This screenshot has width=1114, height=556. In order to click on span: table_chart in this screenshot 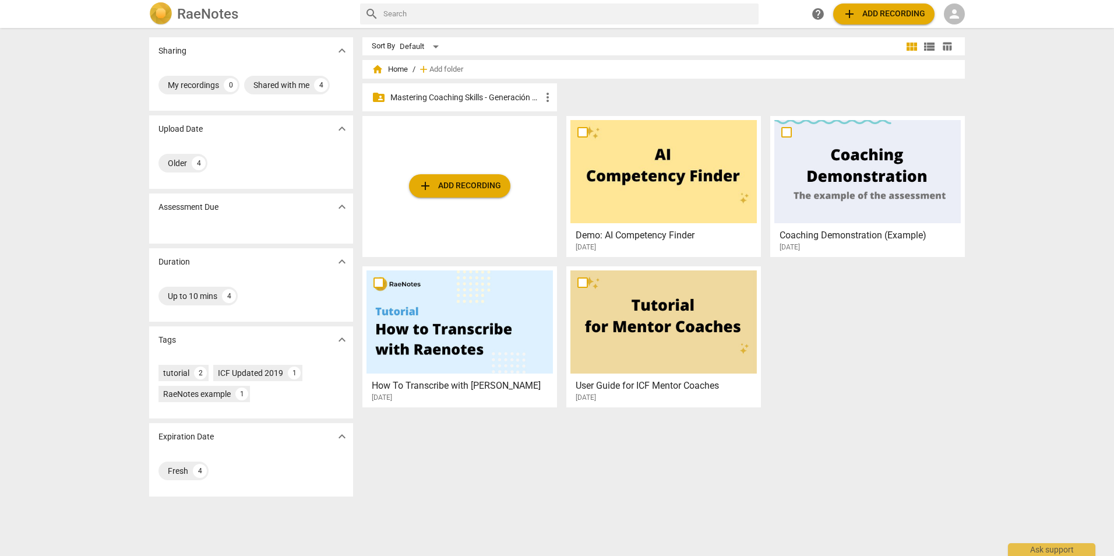, I will do `click(947, 46)`.